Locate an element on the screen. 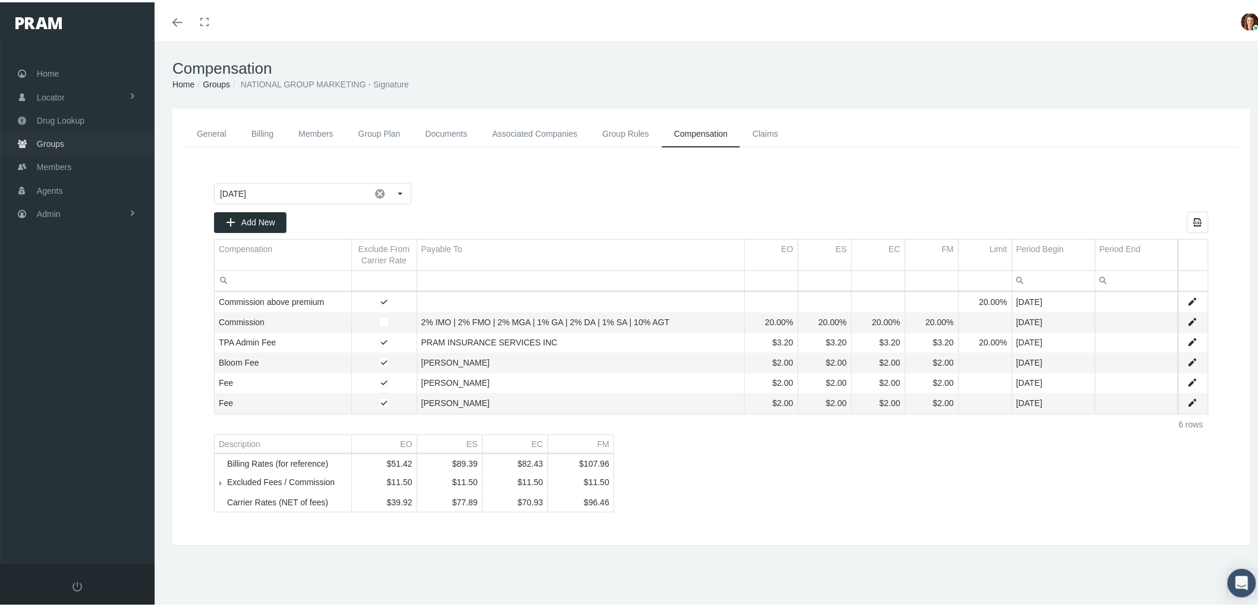 The height and width of the screenshot is (607, 1258). span: Admin is located at coordinates (49, 212).